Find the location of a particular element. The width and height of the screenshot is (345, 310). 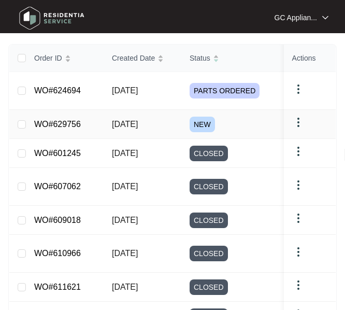

span: Status is located at coordinates (200, 58).